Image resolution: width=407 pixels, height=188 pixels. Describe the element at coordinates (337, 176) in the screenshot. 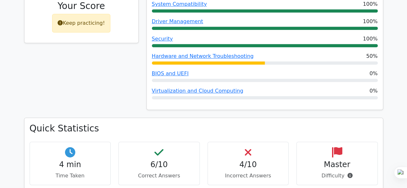

I see `p: Difficulty` at that location.